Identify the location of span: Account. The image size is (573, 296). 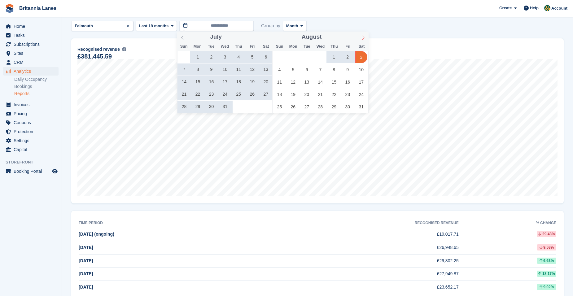
(560, 8).